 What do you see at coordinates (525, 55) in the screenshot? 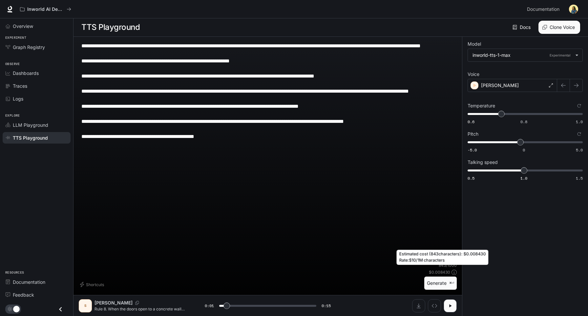
I see `div: inworld-tts-1-maxExperimental` at bounding box center [525, 55].